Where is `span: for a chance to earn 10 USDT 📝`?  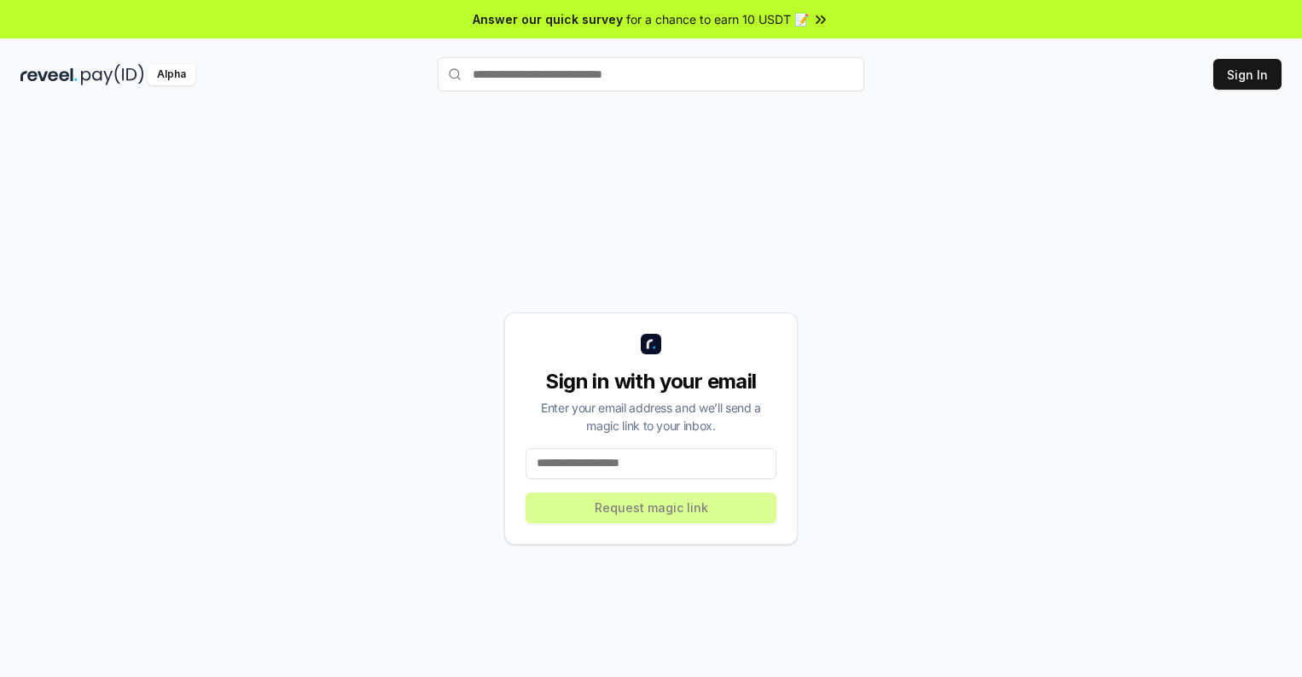 span: for a chance to earn 10 USDT 📝 is located at coordinates (718, 19).